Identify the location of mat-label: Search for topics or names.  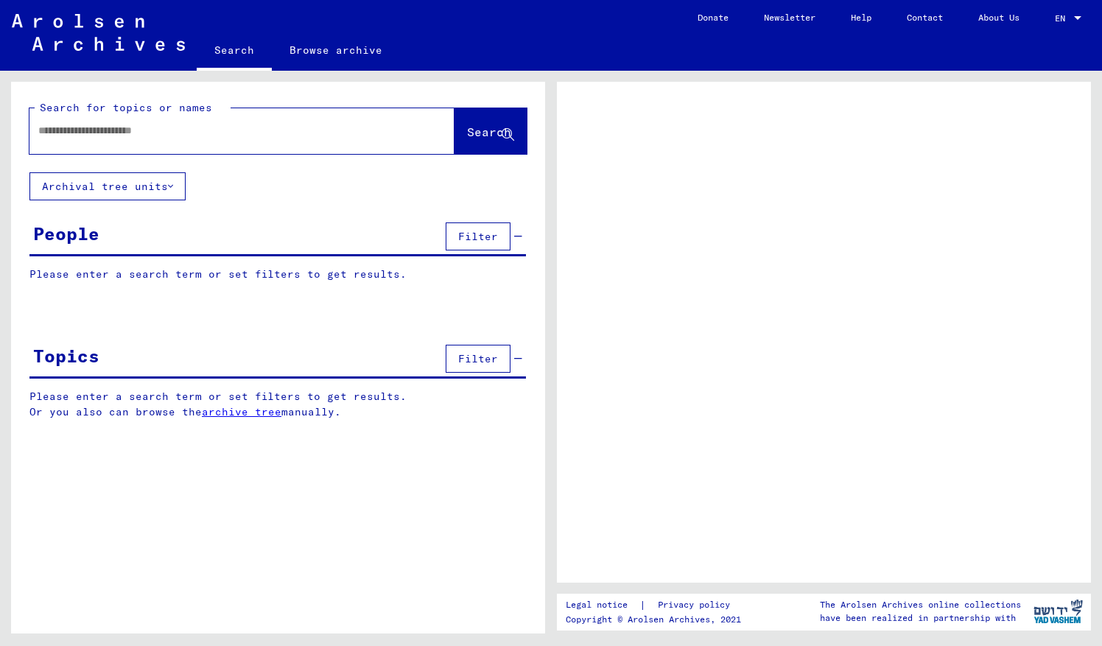
(126, 108).